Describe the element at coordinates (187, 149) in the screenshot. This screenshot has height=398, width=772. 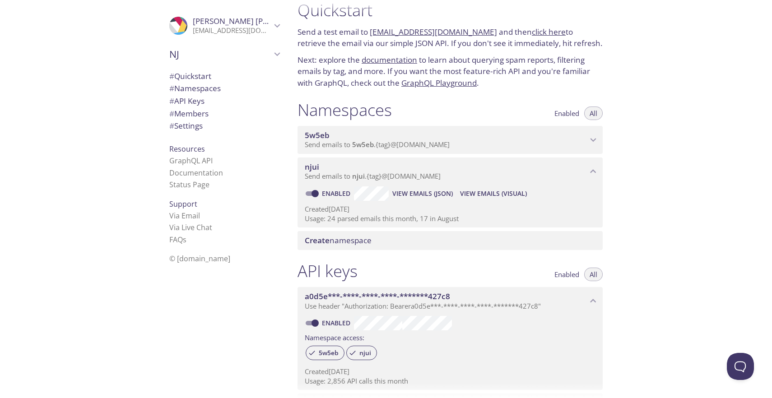
I see `span: Resources` at that location.